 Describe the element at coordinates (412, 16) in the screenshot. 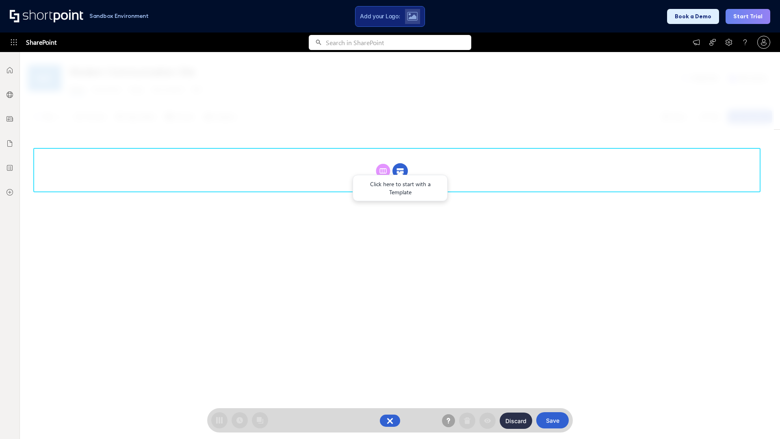

I see `img: Upload logo` at that location.